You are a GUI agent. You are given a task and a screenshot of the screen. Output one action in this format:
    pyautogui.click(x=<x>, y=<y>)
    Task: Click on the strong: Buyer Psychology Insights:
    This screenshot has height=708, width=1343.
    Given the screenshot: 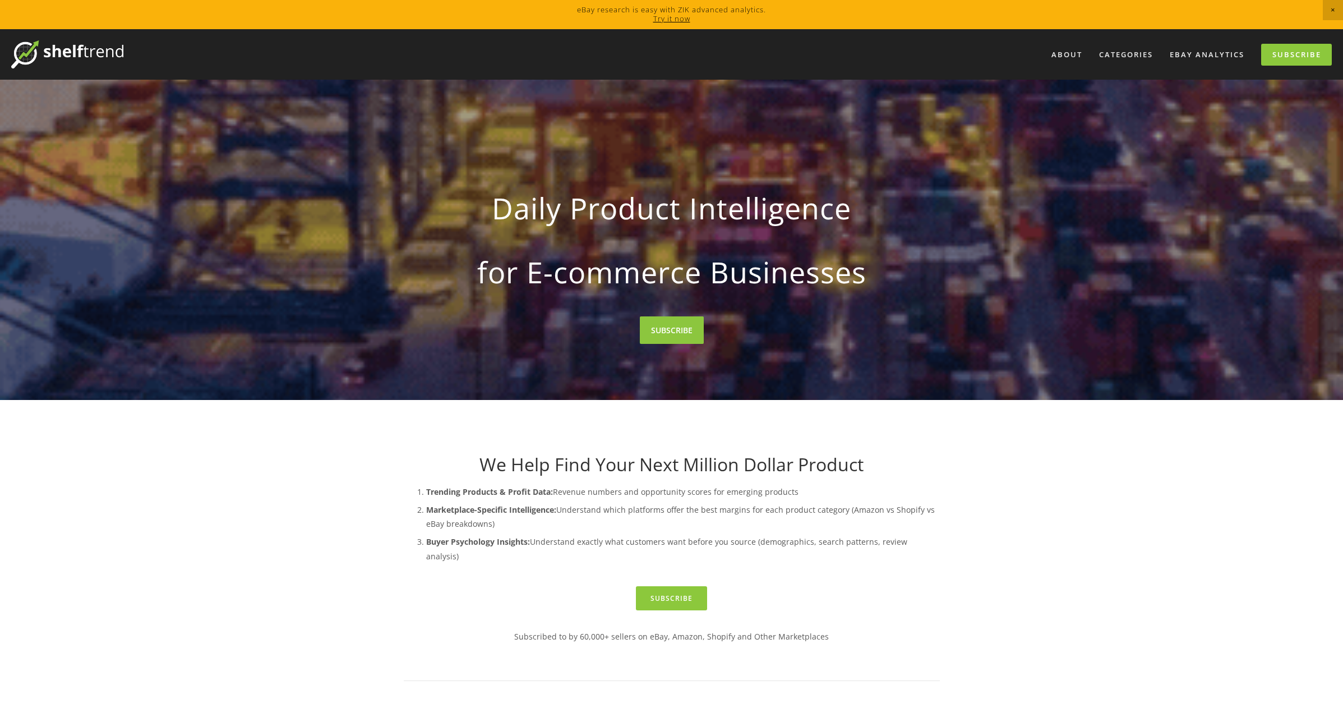 What is the action you would take?
    pyautogui.click(x=478, y=541)
    